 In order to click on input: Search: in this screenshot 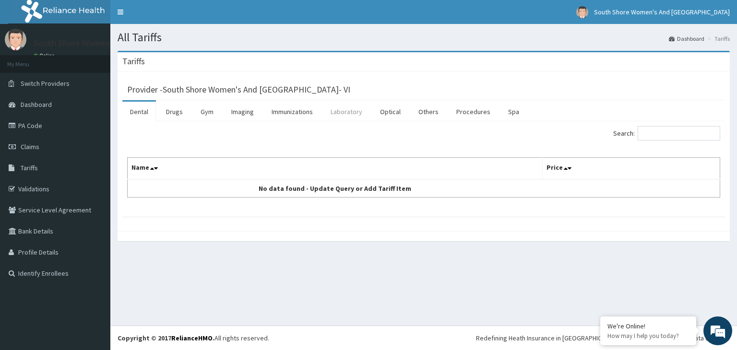, I will do `click(679, 133)`.